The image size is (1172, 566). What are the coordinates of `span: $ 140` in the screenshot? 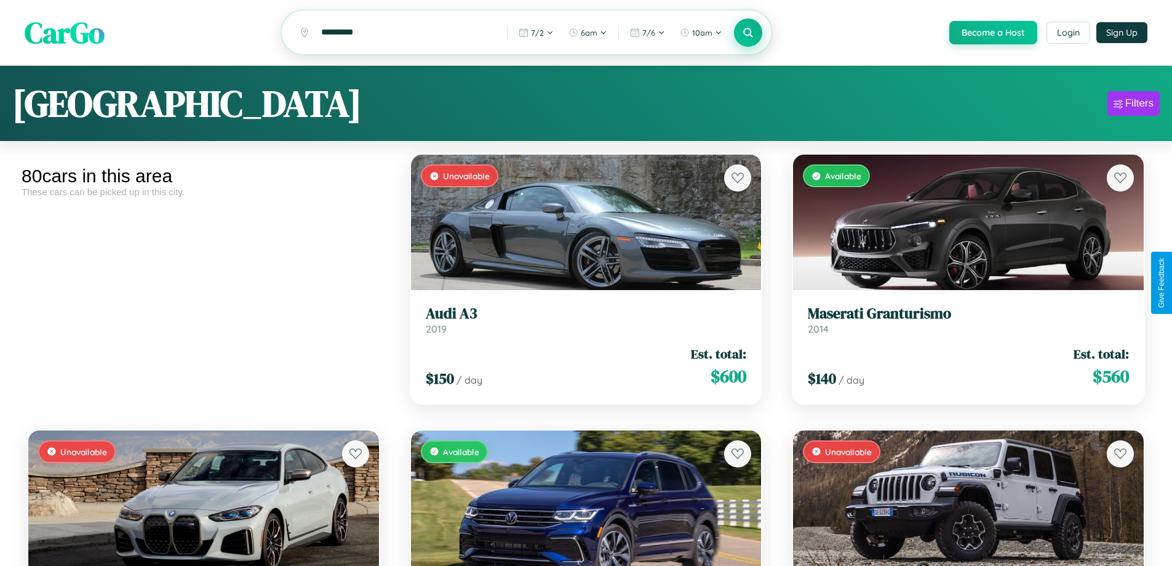 It's located at (822, 378).